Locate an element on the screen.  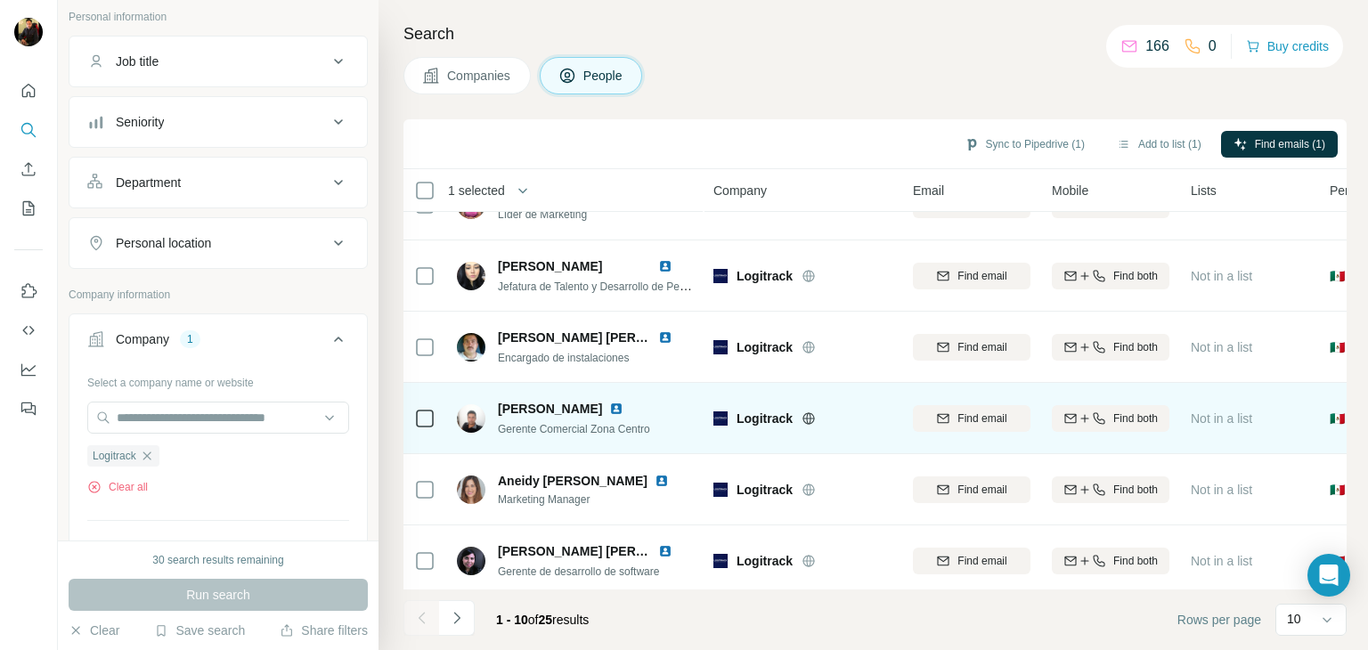
span: Gerente Comercial Zona Centro is located at coordinates (574, 429).